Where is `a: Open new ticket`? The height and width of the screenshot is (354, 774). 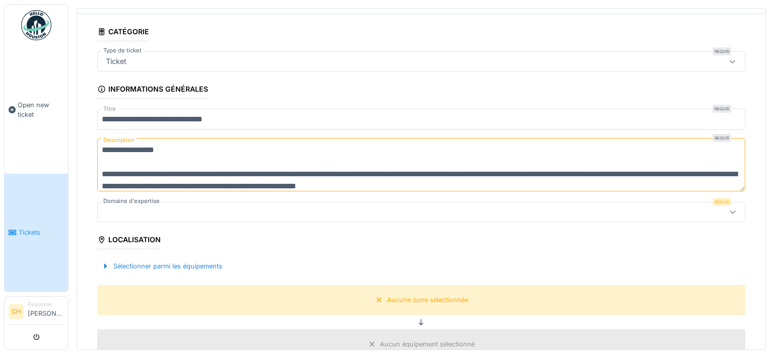
a: Open new ticket is located at coordinates (36, 110).